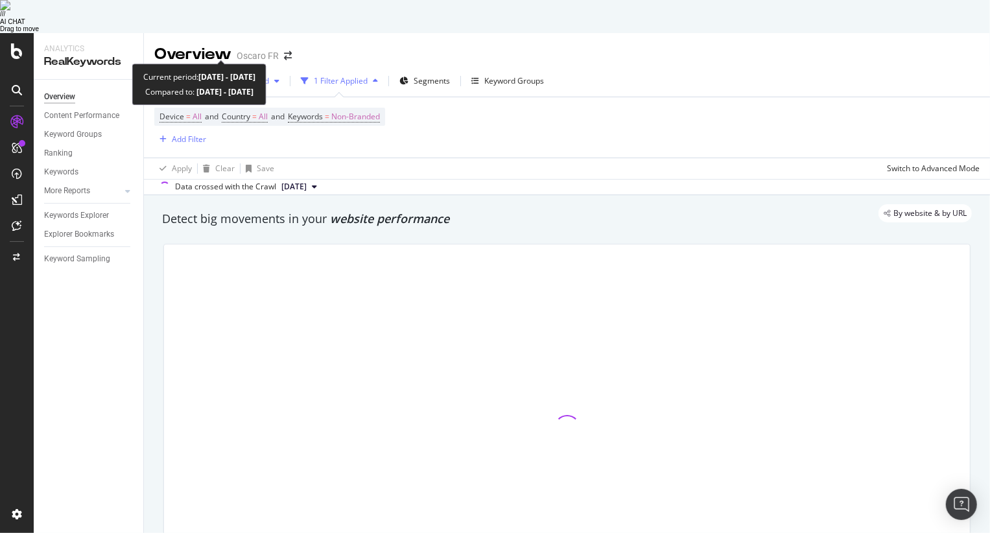  I want to click on div: Keyword Sampling, so click(77, 259).